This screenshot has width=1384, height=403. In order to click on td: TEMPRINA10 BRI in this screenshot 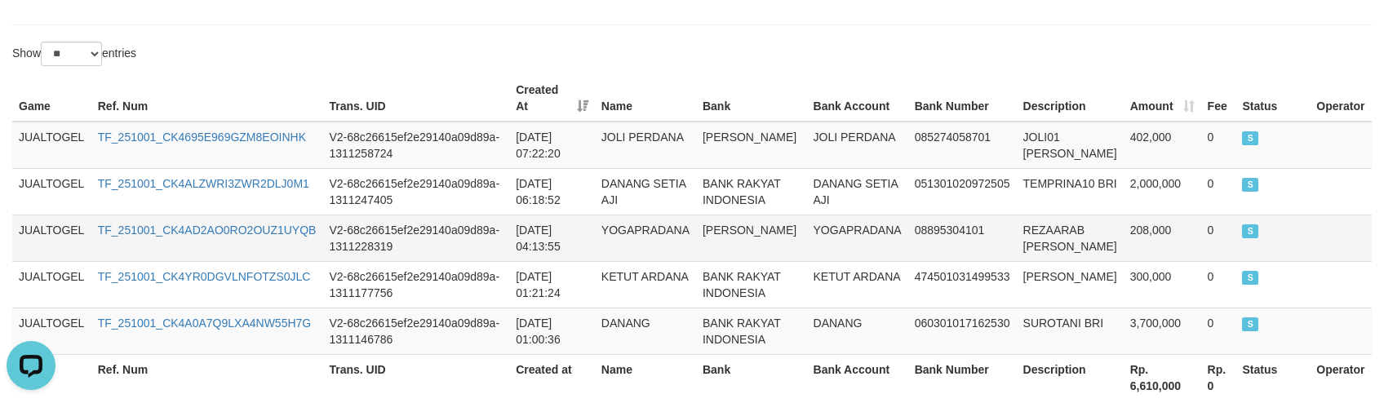, I will do `click(1069, 191)`.